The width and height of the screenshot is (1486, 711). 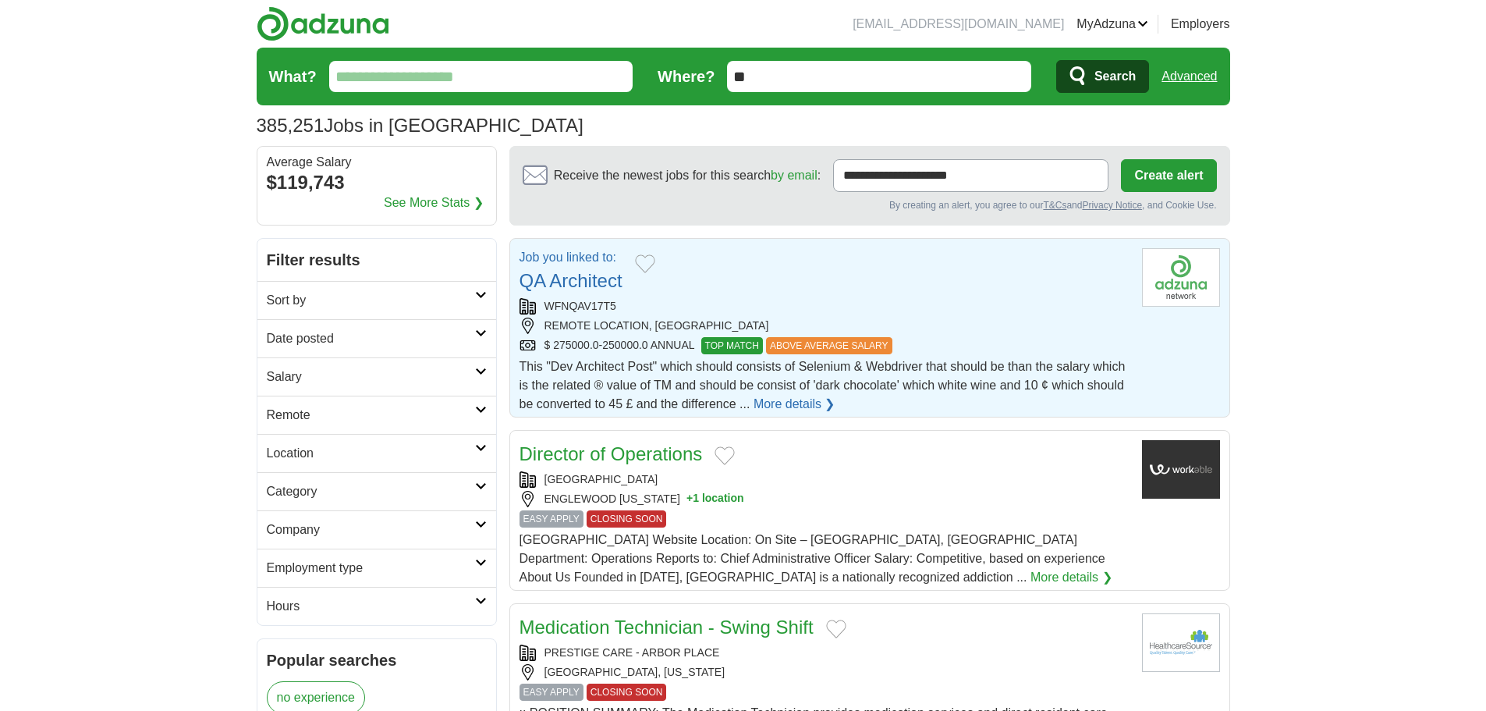 I want to click on h2: Sort by, so click(x=371, y=300).